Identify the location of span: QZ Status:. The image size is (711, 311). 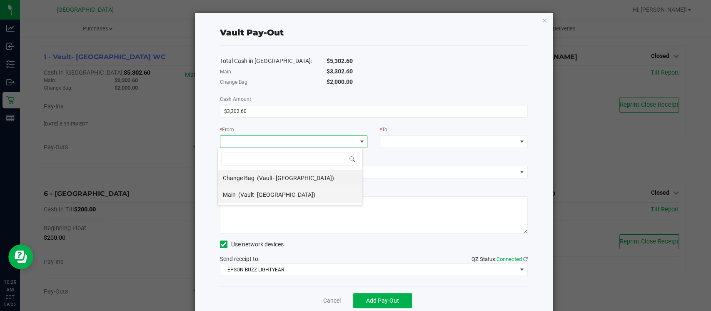
(500, 259).